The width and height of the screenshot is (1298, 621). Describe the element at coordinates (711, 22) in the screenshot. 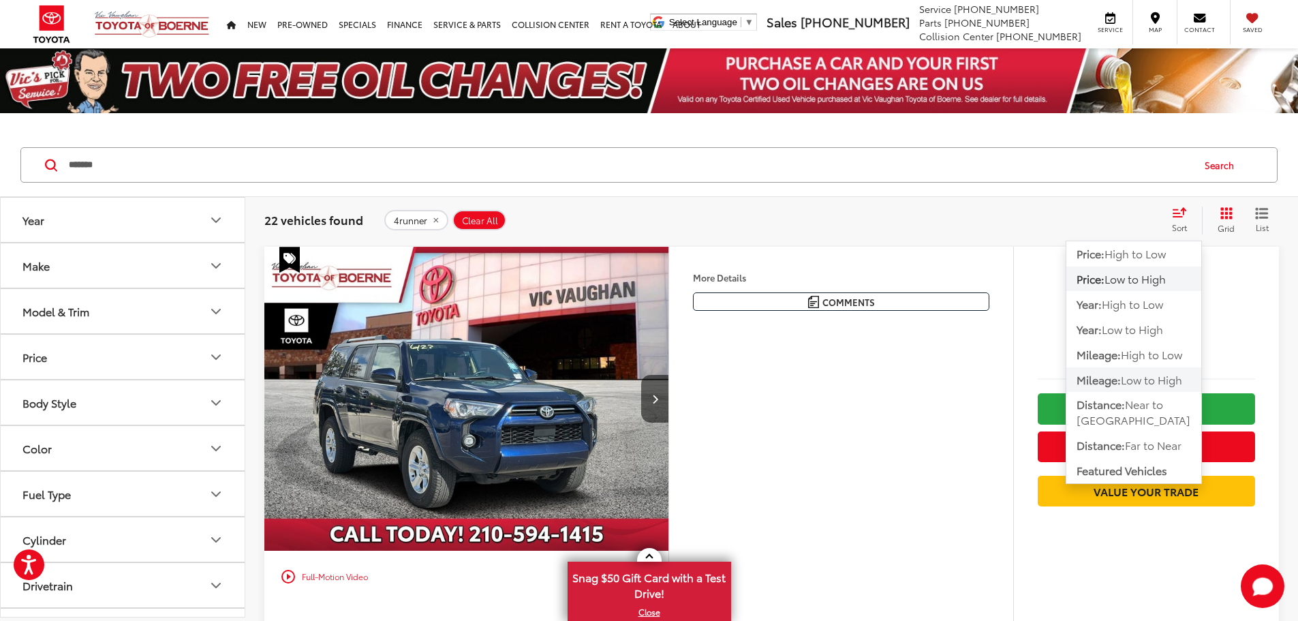

I see `a: Select Language​` at that location.